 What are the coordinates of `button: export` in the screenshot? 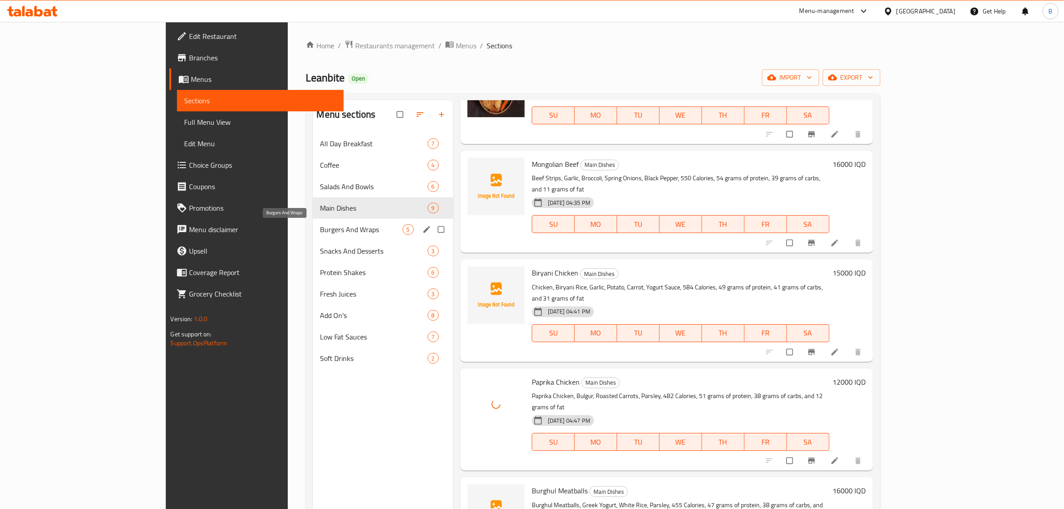 It's located at (851, 77).